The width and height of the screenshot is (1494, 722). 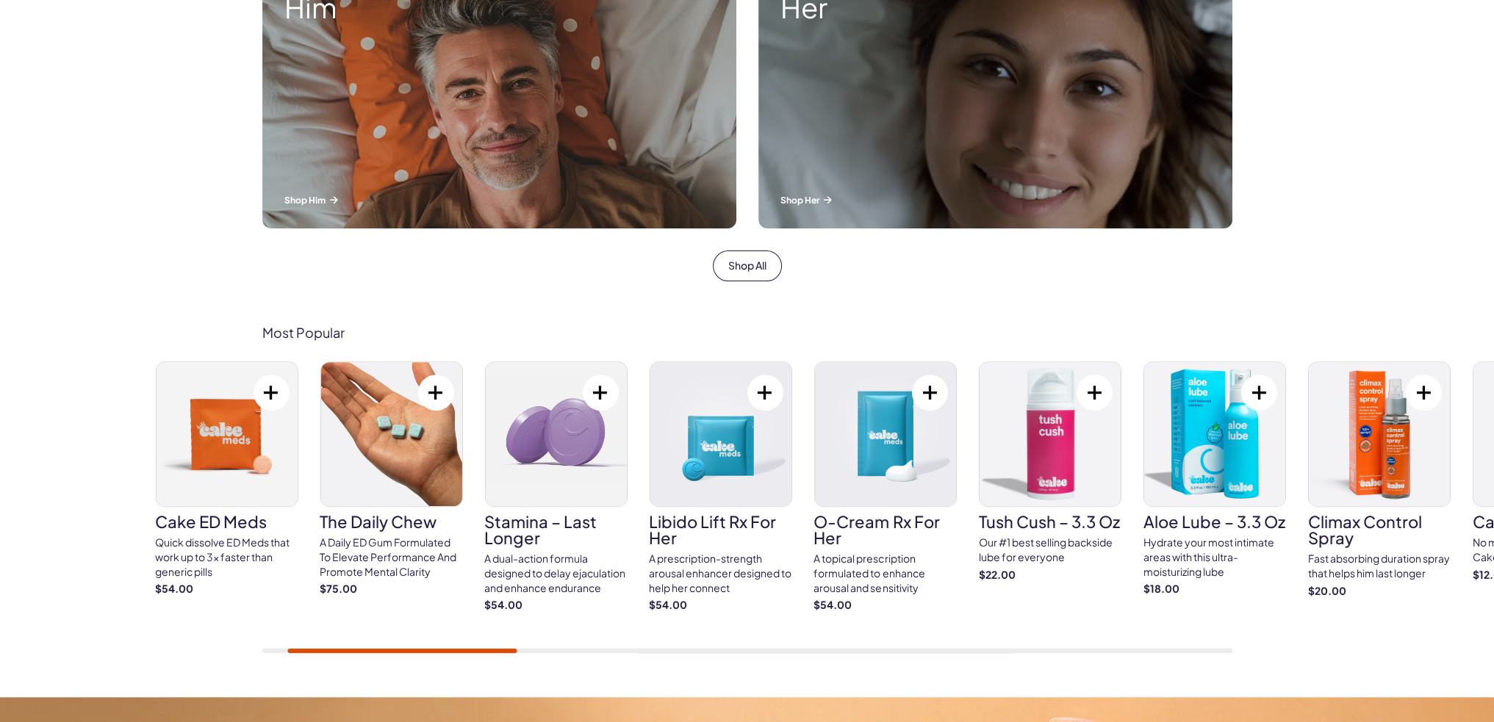 What do you see at coordinates (391, 522) in the screenshot?
I see `h3: The Daily Chew` at bounding box center [391, 522].